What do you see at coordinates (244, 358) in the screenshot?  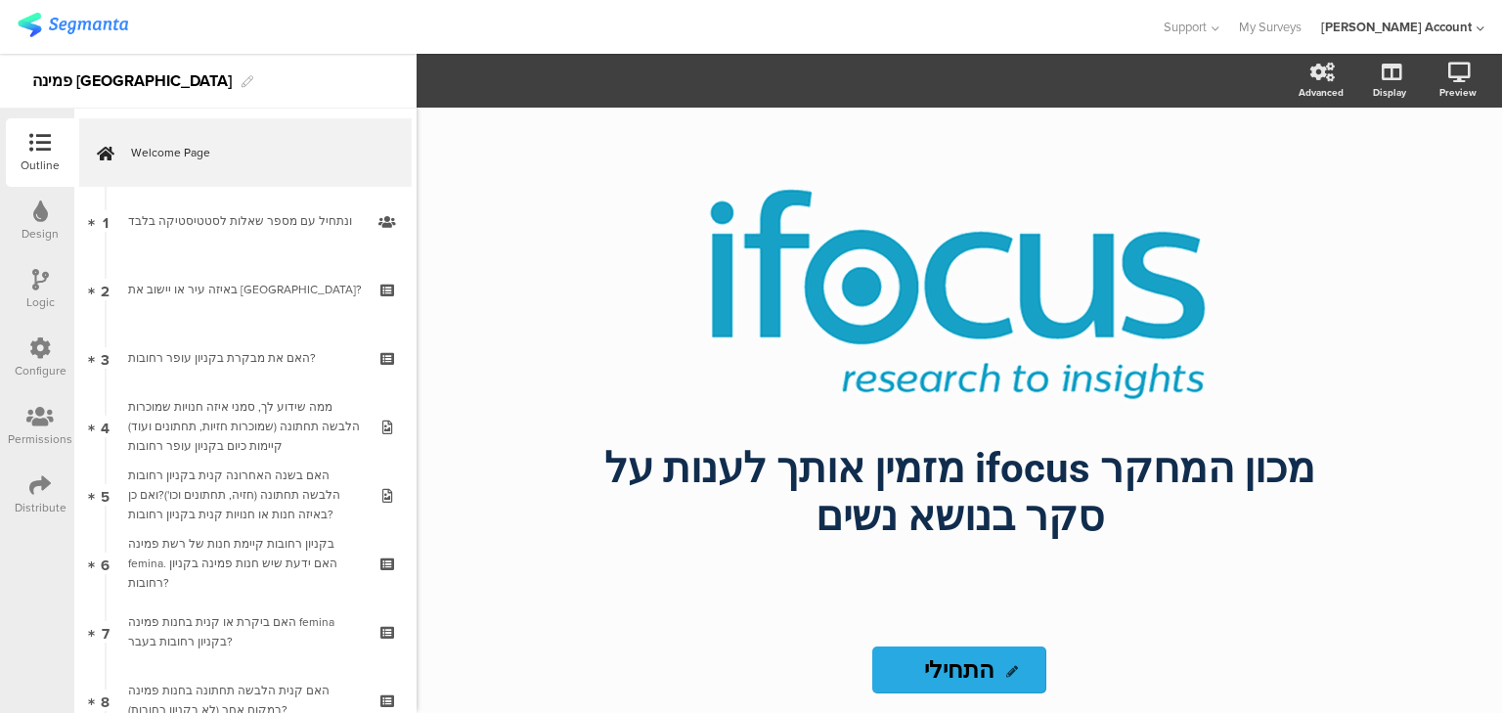 I see `div: האם את מבקרת בקניון עופר רחובות?` at bounding box center [244, 358].